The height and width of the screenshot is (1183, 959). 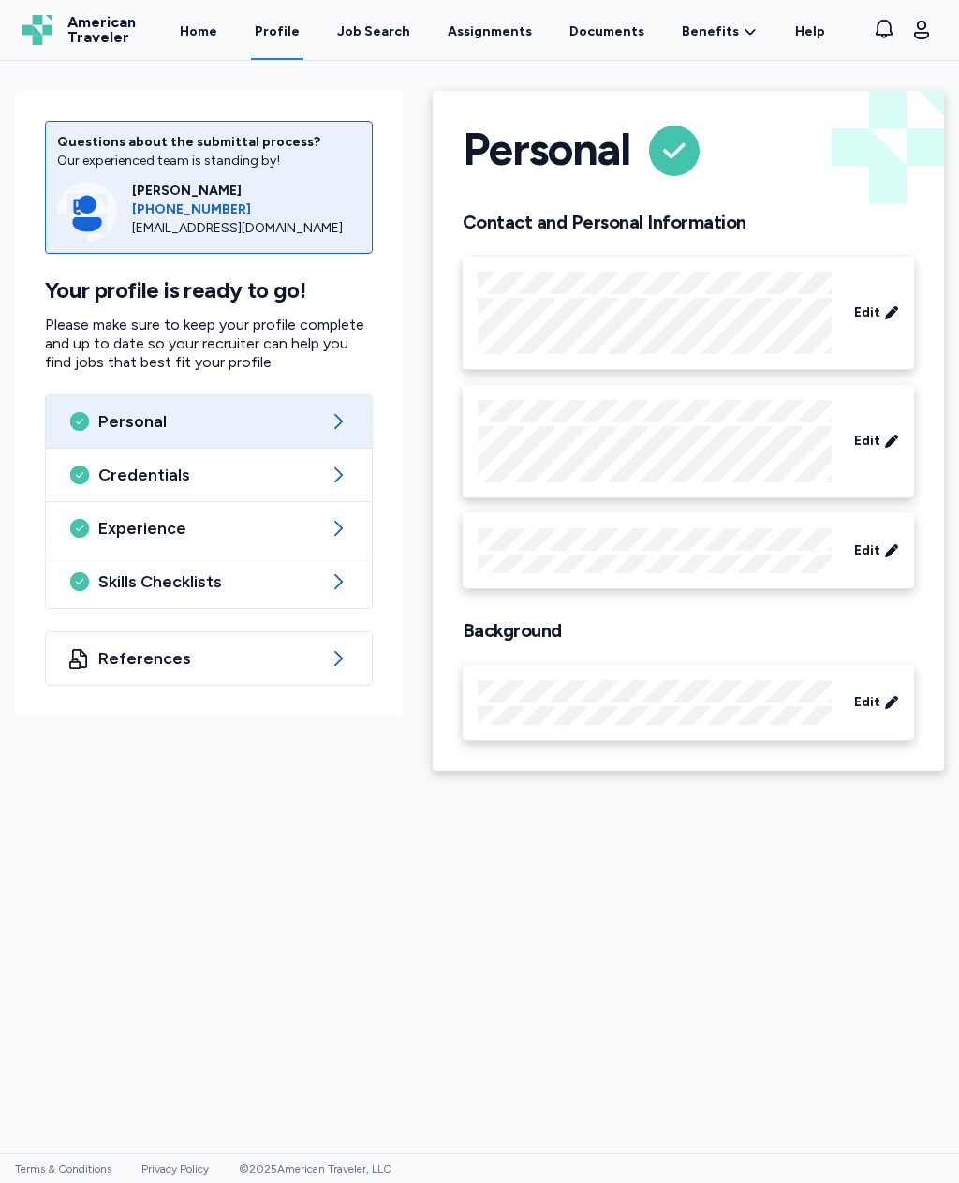 I want to click on h2: Background, so click(x=688, y=630).